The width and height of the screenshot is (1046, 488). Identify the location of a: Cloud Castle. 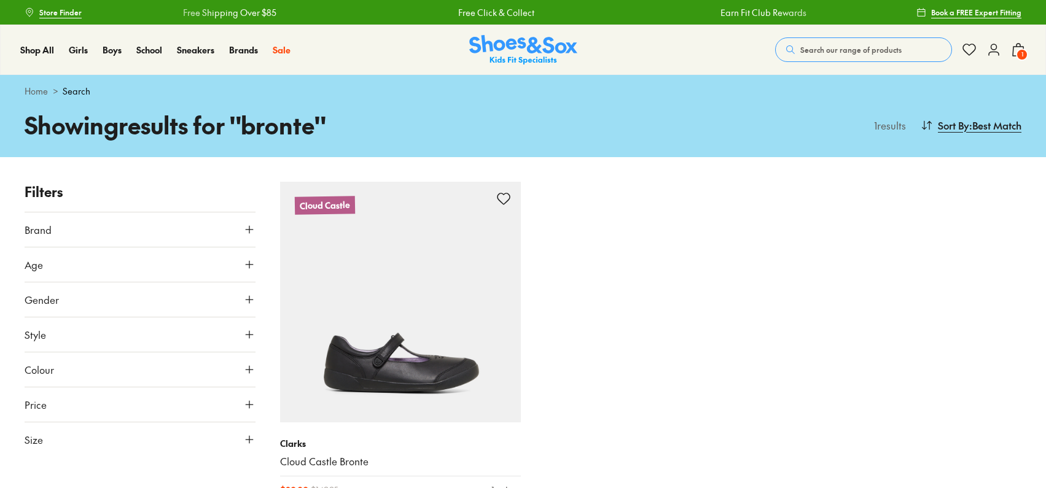
(400, 302).